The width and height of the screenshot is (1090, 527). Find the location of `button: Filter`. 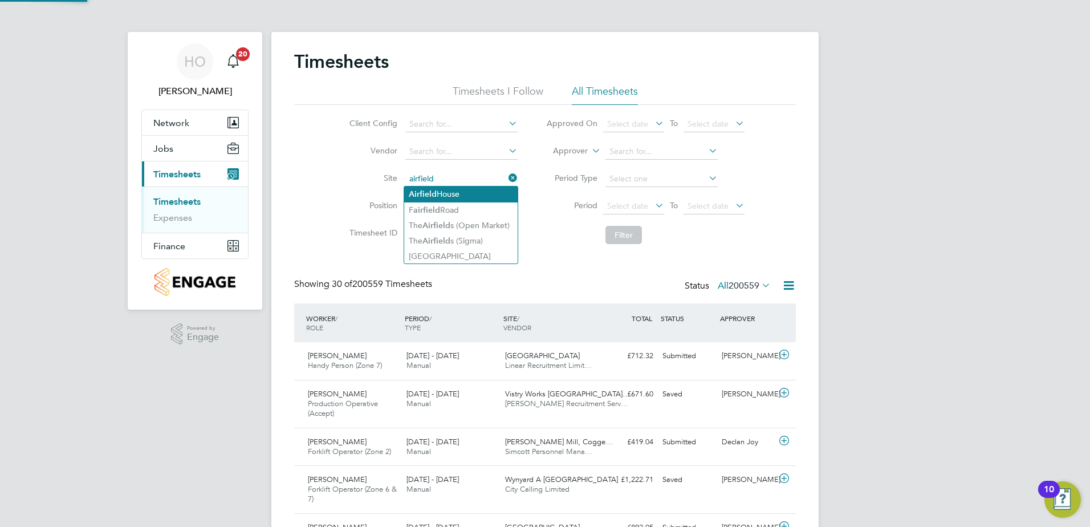

button: Filter is located at coordinates (624, 235).